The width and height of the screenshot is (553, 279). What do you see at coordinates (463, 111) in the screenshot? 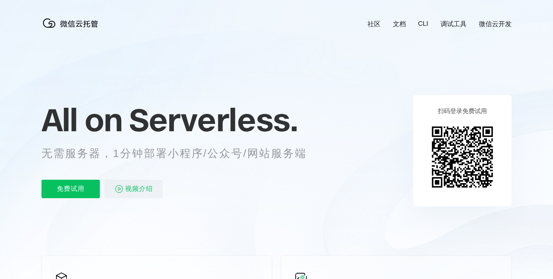
I see `p: 扫码登录免费试用` at bounding box center [463, 111].